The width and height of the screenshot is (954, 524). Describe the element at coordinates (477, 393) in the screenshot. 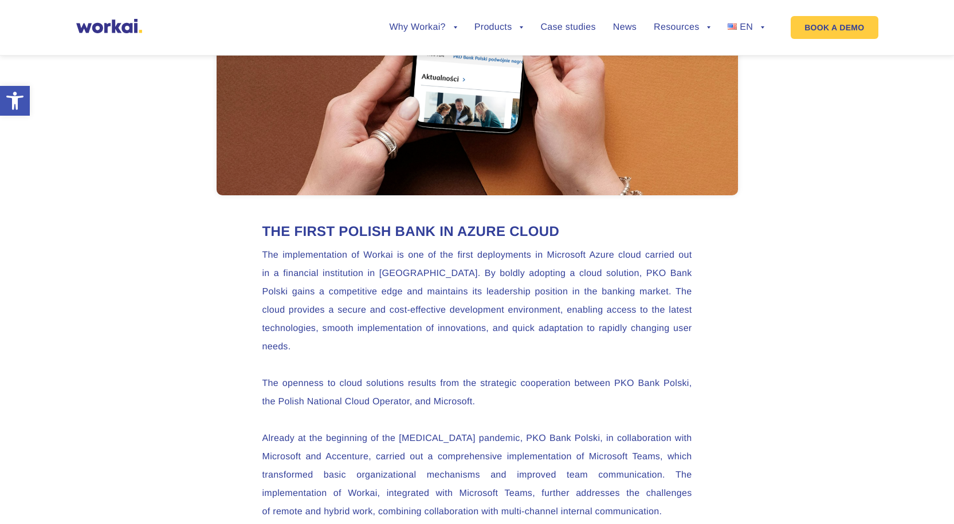

I see `p: The openness to cloud solutions results from the strategic cooperation between PKO Bank Polski, t...` at that location.